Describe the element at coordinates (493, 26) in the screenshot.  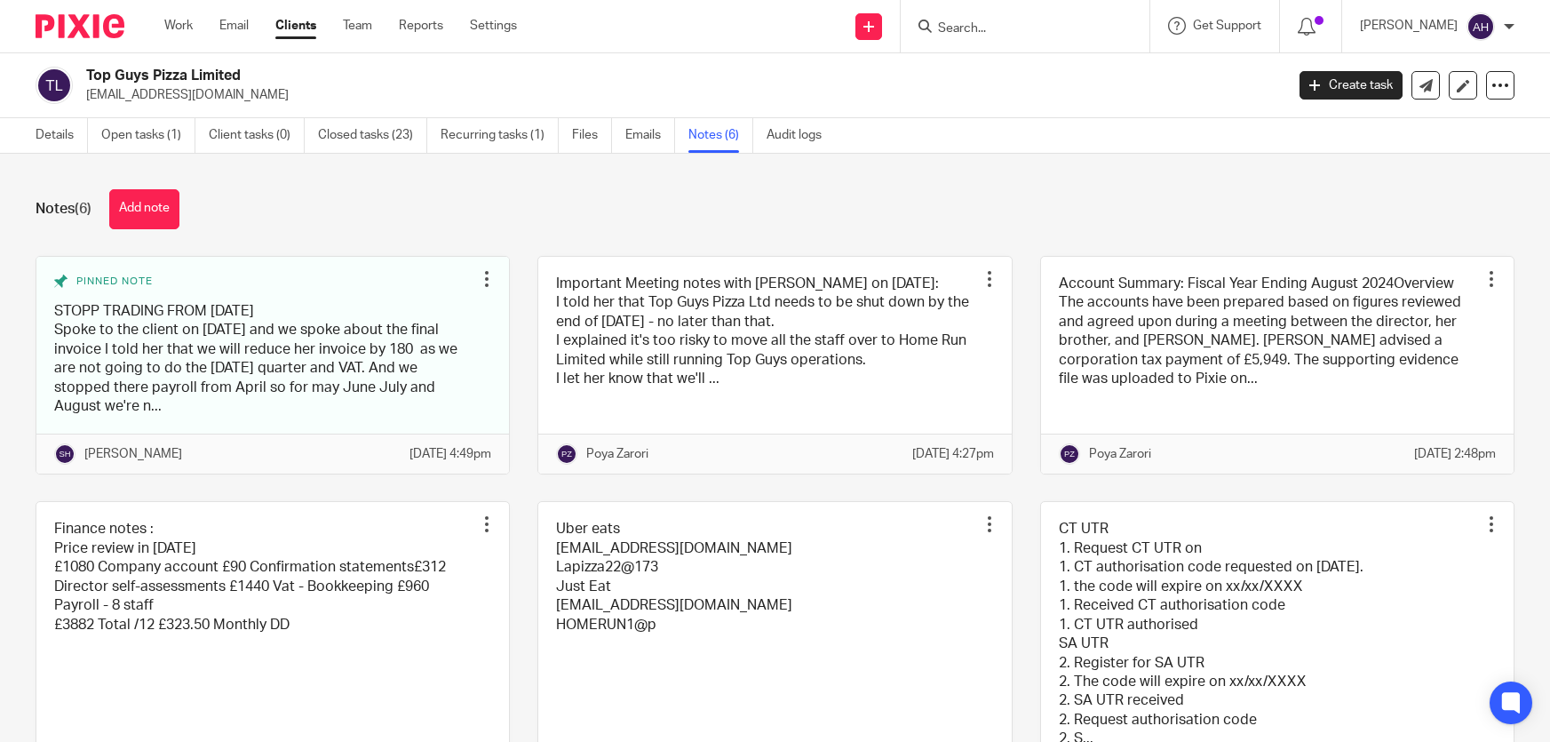
I see `a: Settings` at that location.